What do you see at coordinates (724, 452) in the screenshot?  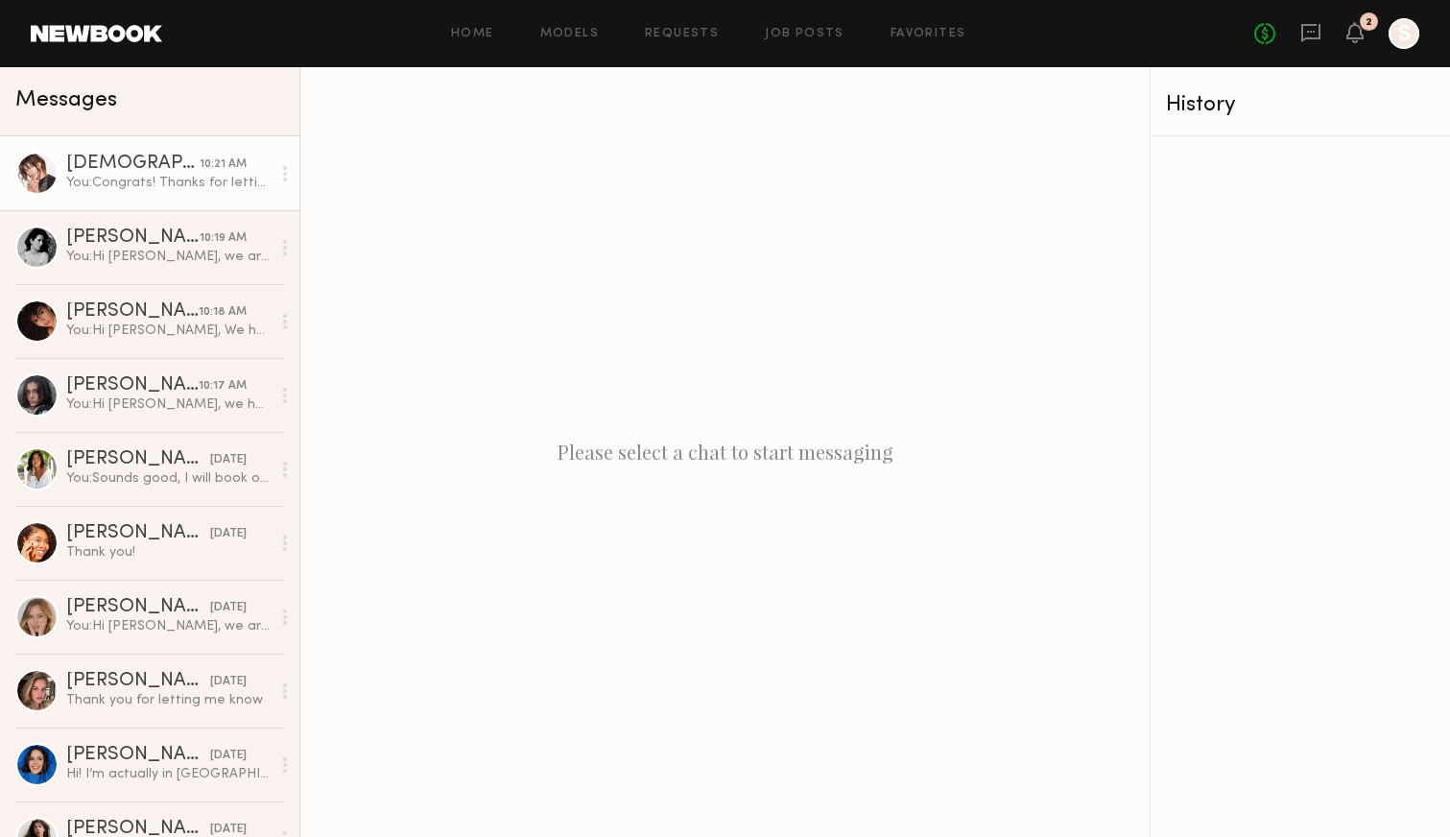 I see `div: Please select a chat to start messaging` at bounding box center [724, 452].